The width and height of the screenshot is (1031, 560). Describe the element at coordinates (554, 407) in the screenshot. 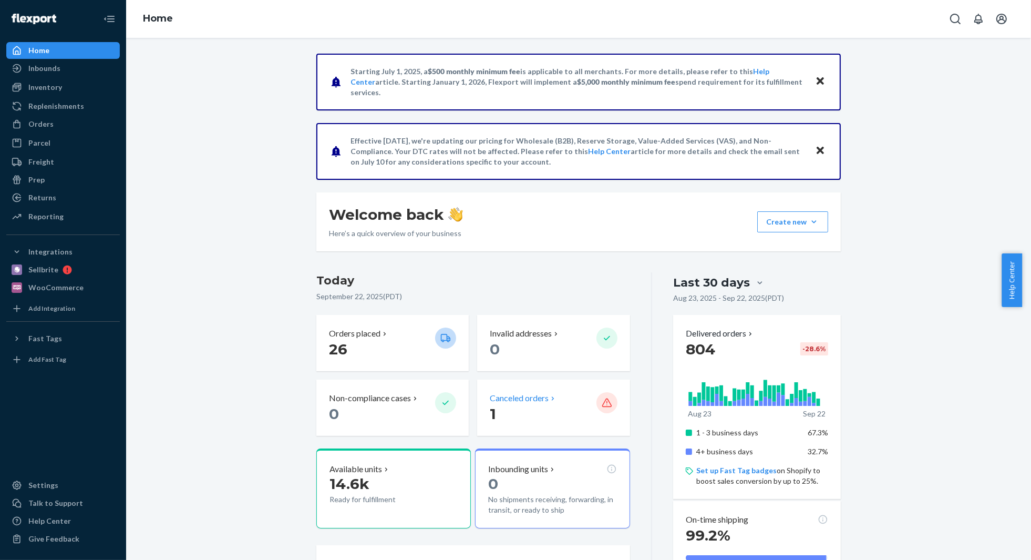

I see `button: Canceled orders 1` at that location.